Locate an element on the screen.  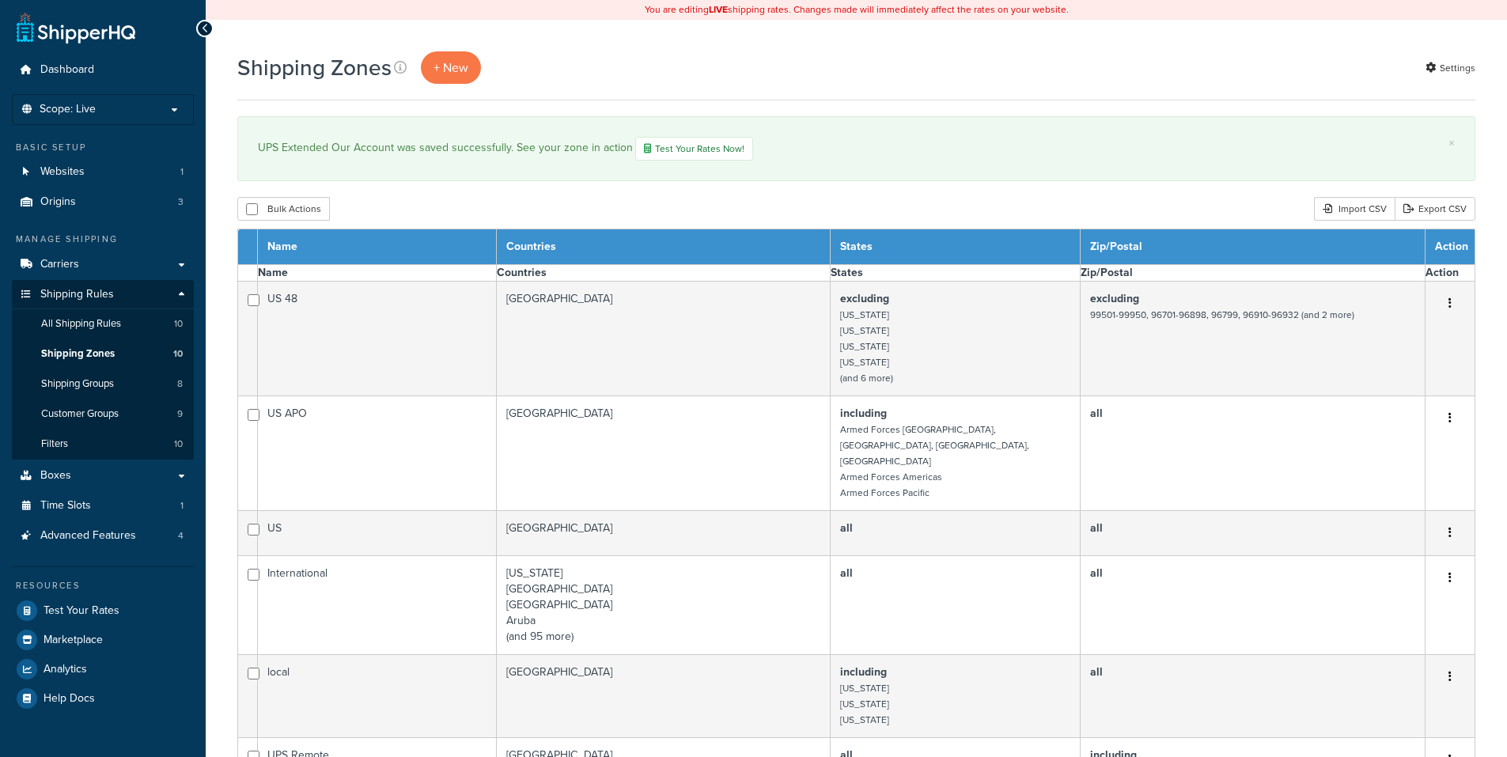
b: LIVE is located at coordinates (718, 9).